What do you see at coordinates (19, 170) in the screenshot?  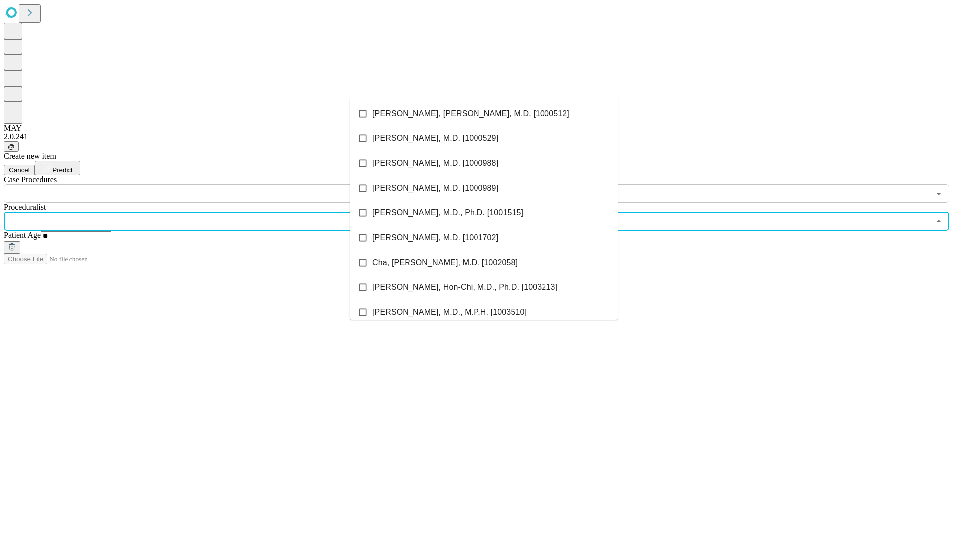 I see `button: Cancel` at bounding box center [19, 170].